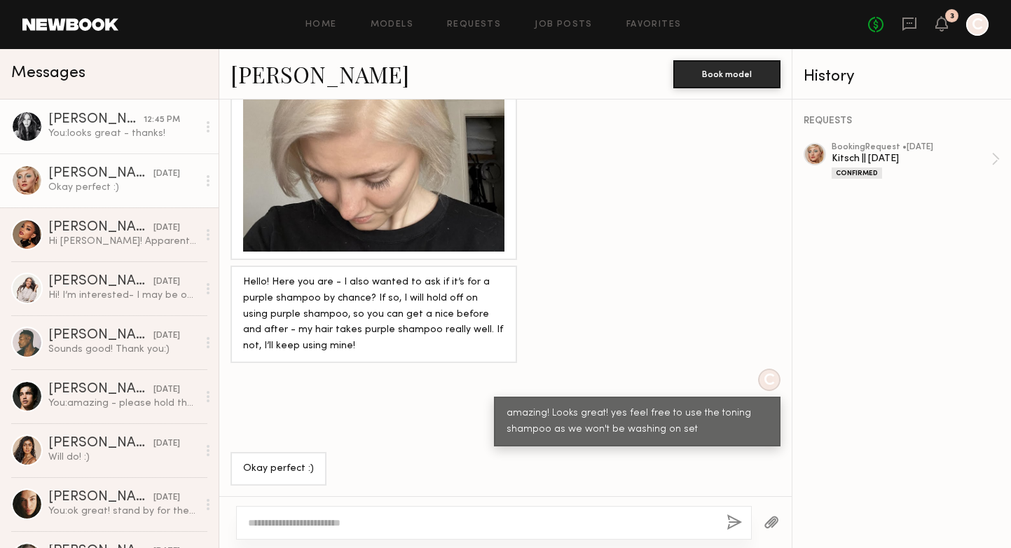 Image resolution: width=1011 pixels, height=548 pixels. I want to click on div: You: ok great! stand by for the official booking, so click(123, 511).